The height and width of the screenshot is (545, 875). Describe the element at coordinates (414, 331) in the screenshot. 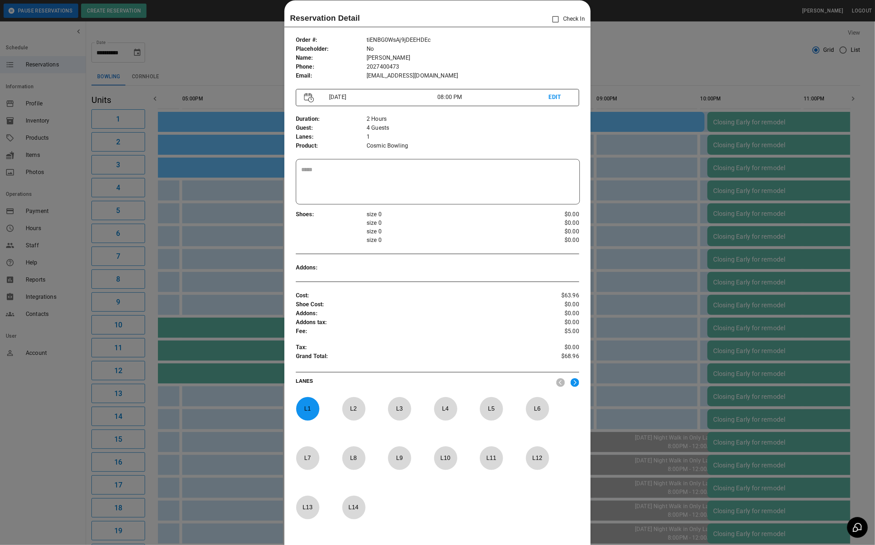

I see `p: Fee :` at that location.